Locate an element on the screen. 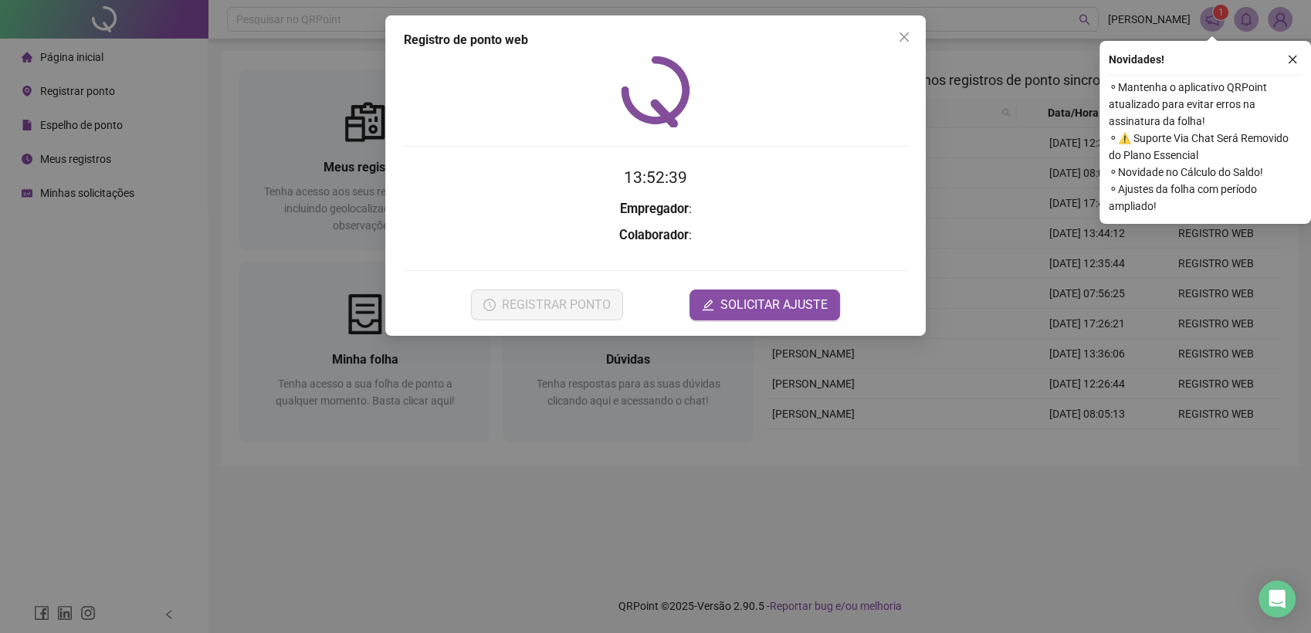 The image size is (1311, 633). span: ⚬ Ajustes da folha com período ampliado! is located at coordinates (1205, 198).